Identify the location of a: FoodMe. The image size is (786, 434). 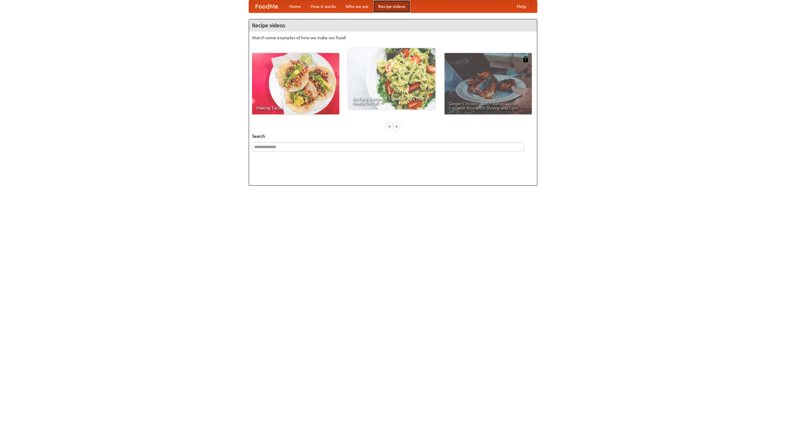
(266, 6).